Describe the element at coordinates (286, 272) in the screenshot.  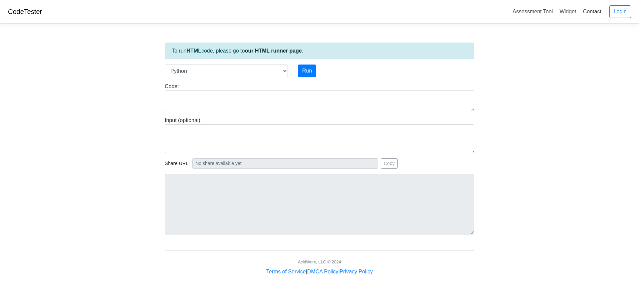
I see `a: Terms of Service` at that location.